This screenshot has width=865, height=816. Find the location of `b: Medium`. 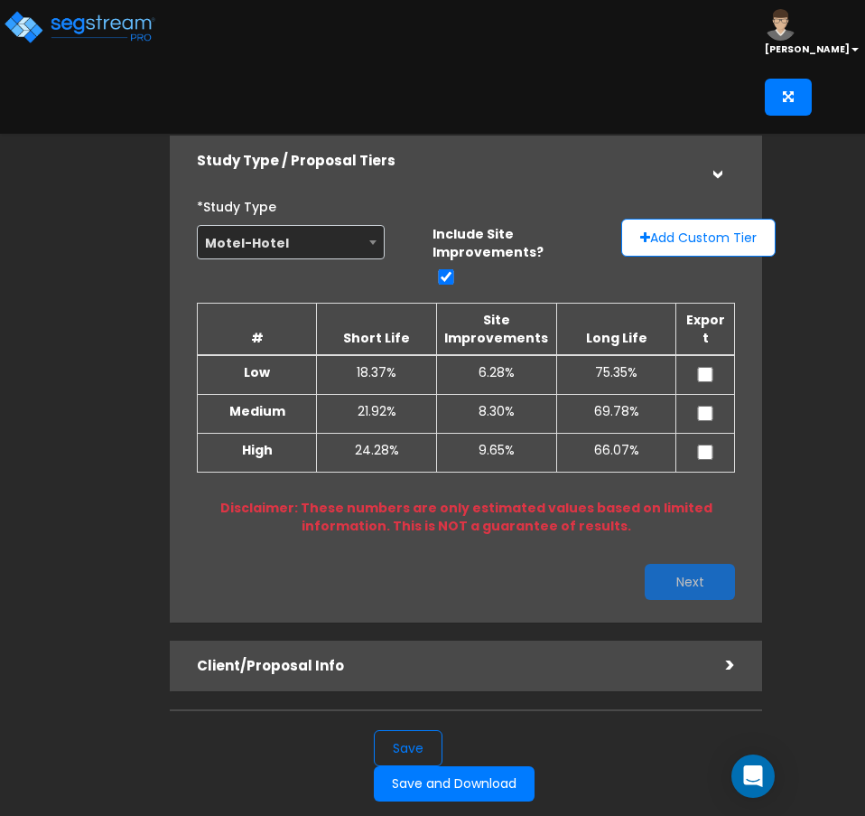

b: Medium is located at coordinates (257, 411).